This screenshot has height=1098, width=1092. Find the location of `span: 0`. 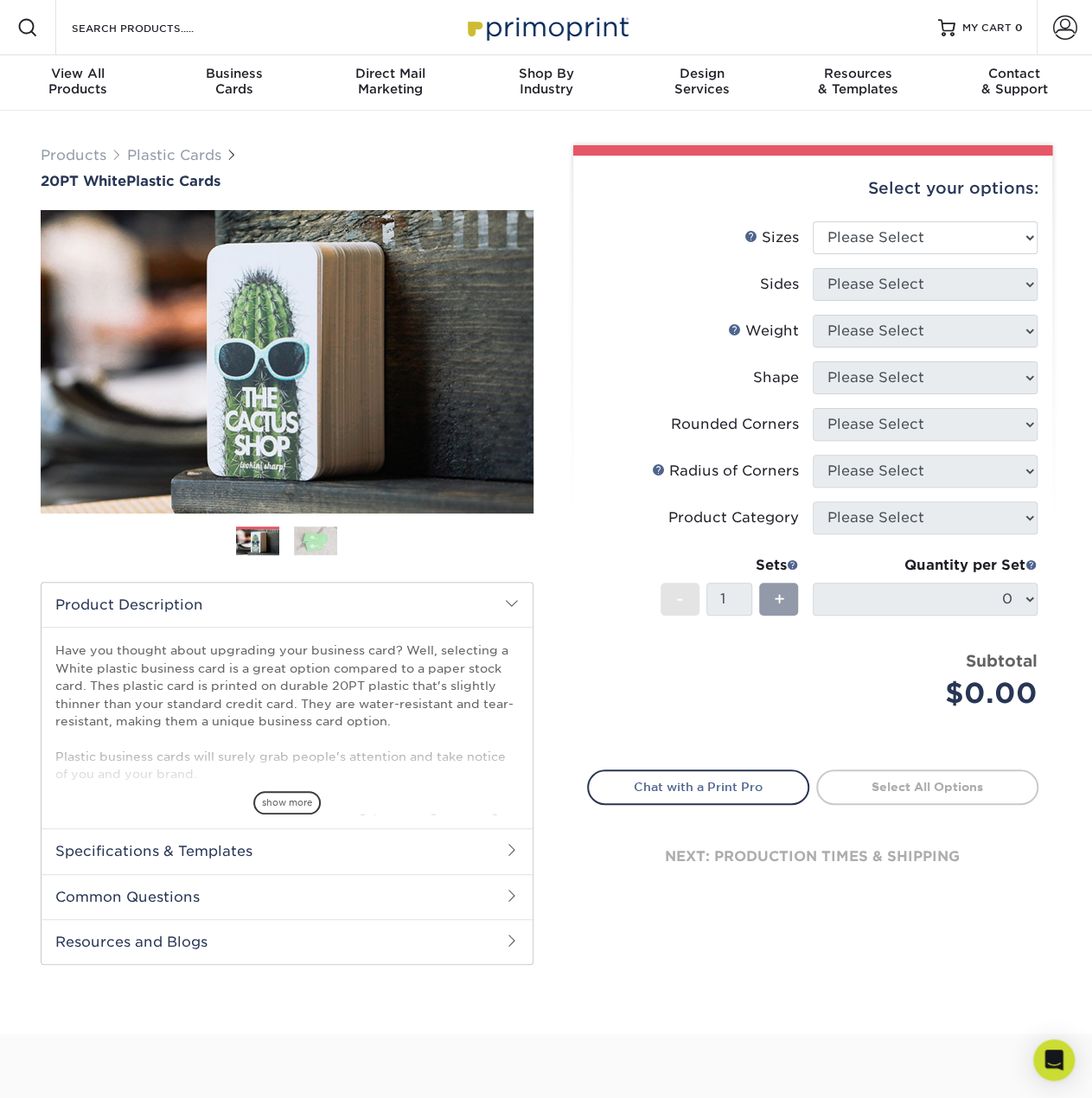

span: 0 is located at coordinates (1018, 27).